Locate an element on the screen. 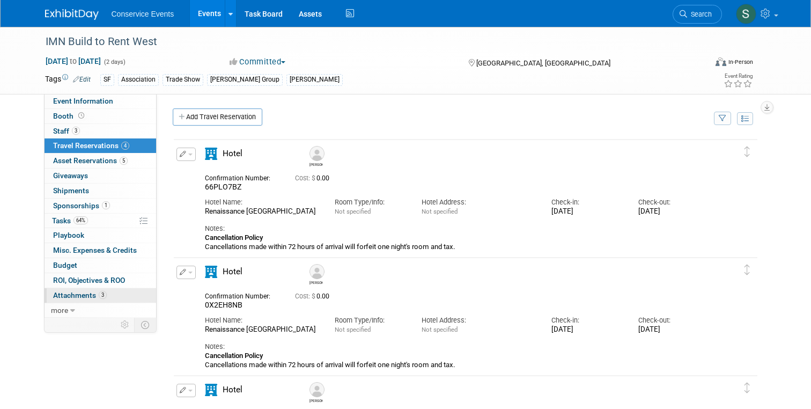  a: Playbook is located at coordinates (100, 235).